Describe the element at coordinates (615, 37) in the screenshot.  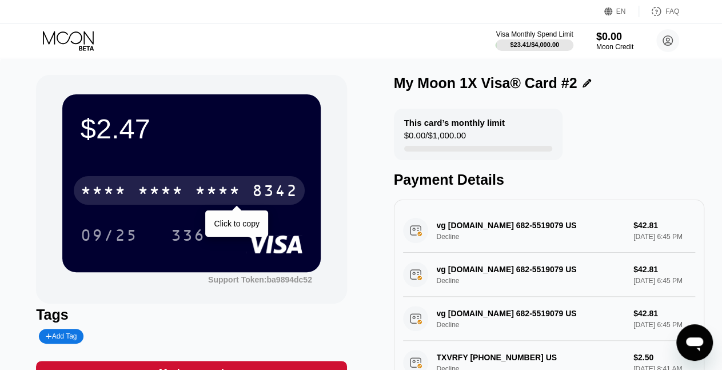
I see `div: $0.00` at that location.